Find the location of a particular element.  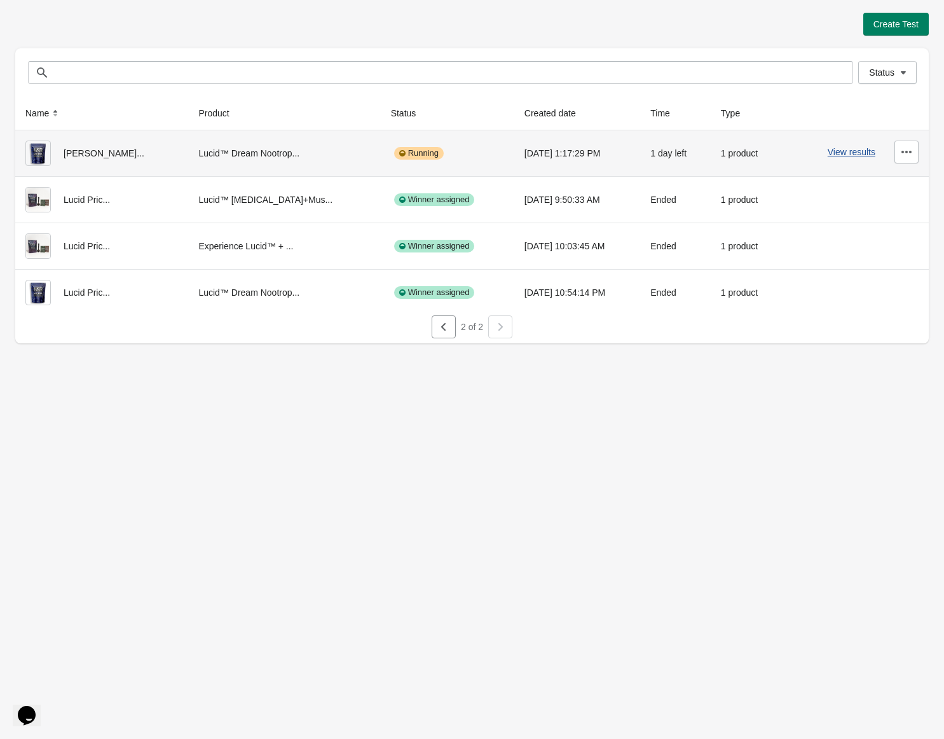

button: Product is located at coordinates (220, 113).